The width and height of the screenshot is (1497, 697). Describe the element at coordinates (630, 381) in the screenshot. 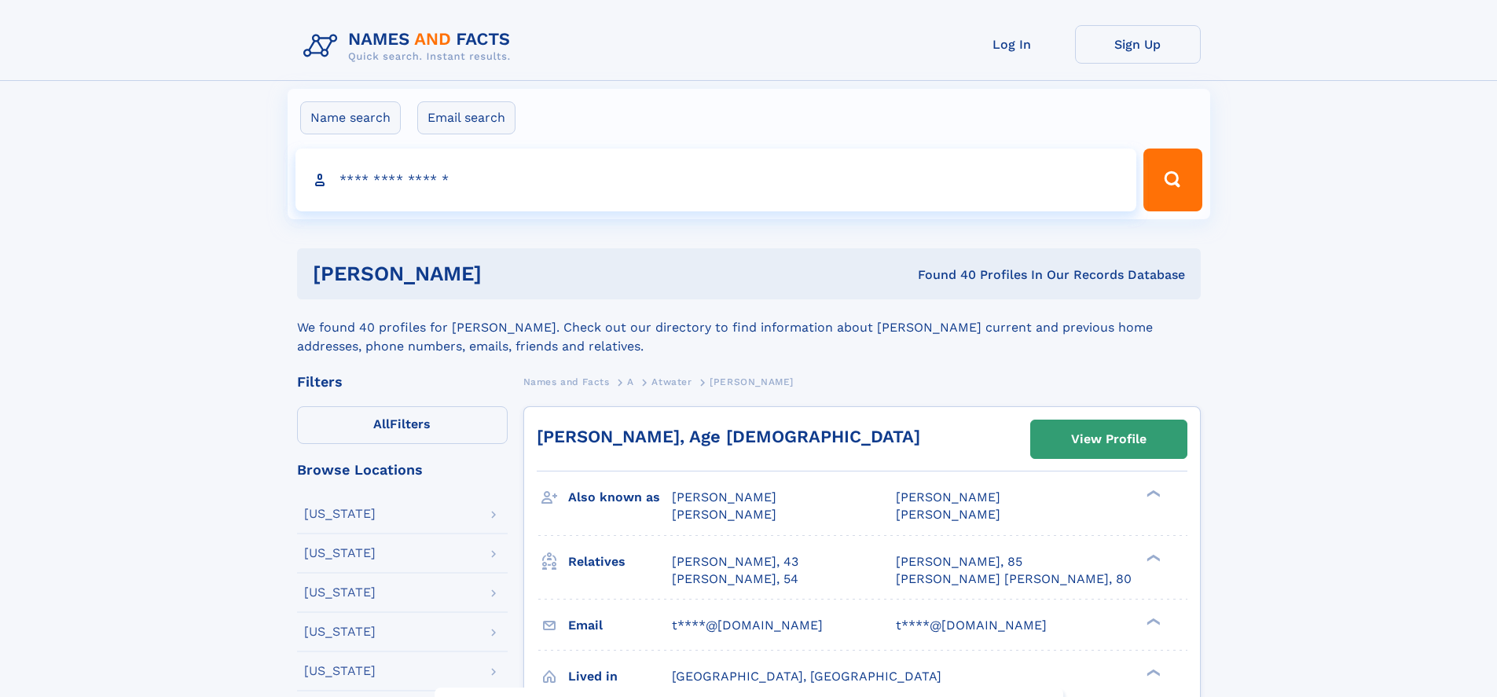

I see `a: A` at that location.